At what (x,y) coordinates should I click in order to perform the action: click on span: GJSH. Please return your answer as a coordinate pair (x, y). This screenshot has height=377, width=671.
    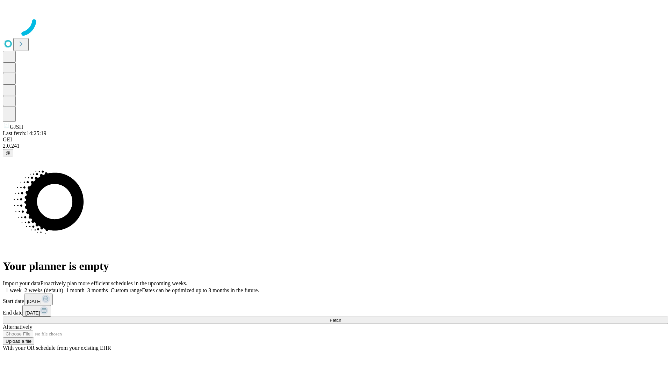
    Looking at the image, I should click on (16, 127).